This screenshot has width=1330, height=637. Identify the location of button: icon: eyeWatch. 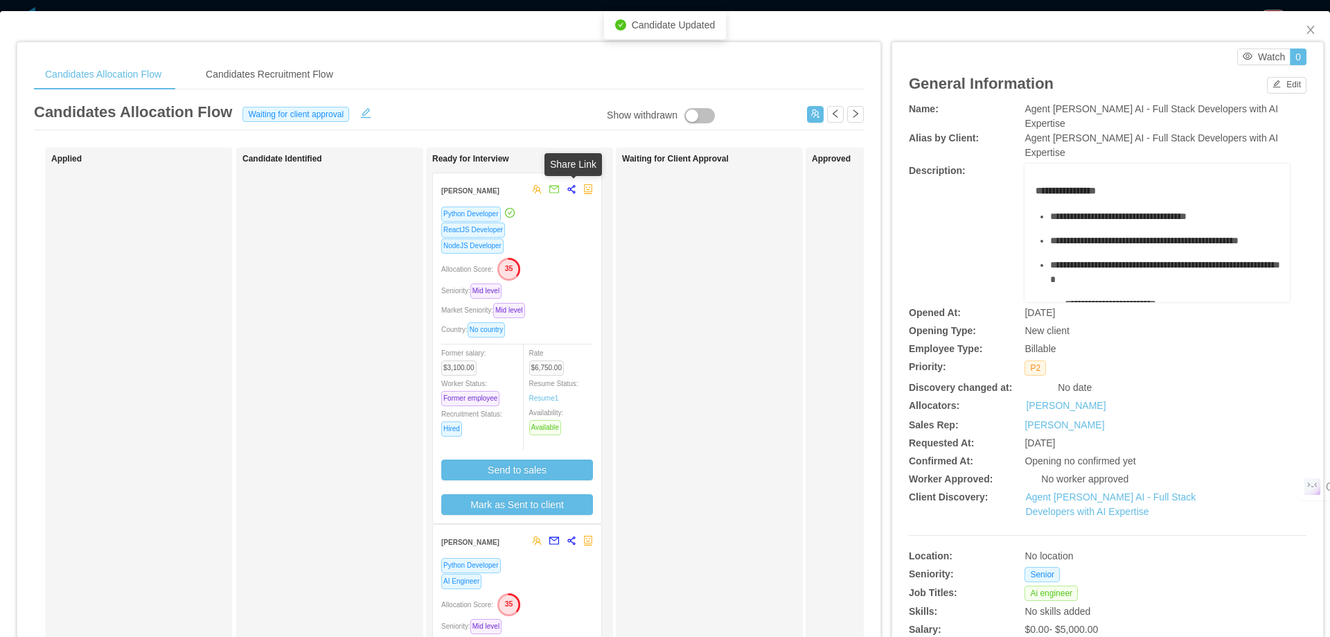
(1264, 57).